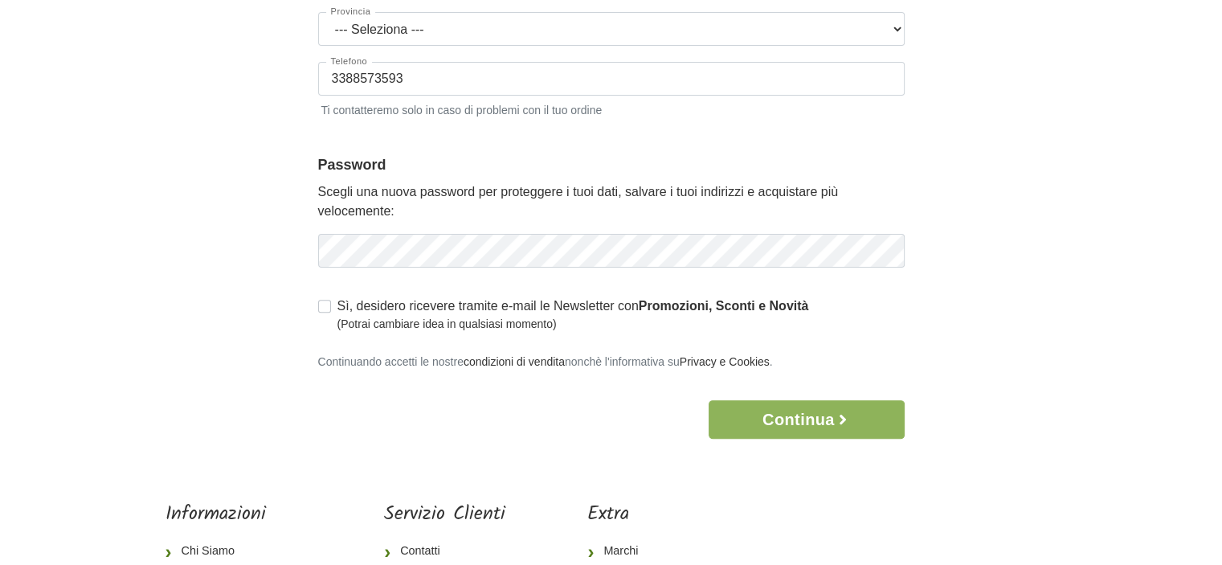 The width and height of the screenshot is (1222, 565). I want to click on button: Continua, so click(806, 420).